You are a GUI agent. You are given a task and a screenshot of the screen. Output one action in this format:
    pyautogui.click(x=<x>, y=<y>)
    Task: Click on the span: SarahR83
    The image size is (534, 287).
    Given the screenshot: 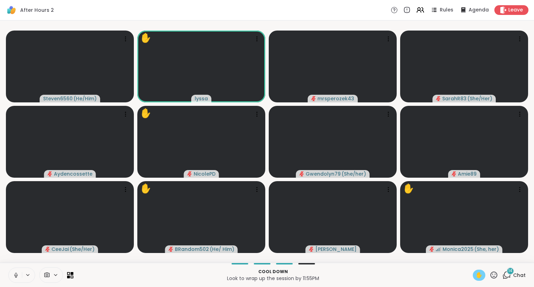 What is the action you would take?
    pyautogui.click(x=454, y=99)
    